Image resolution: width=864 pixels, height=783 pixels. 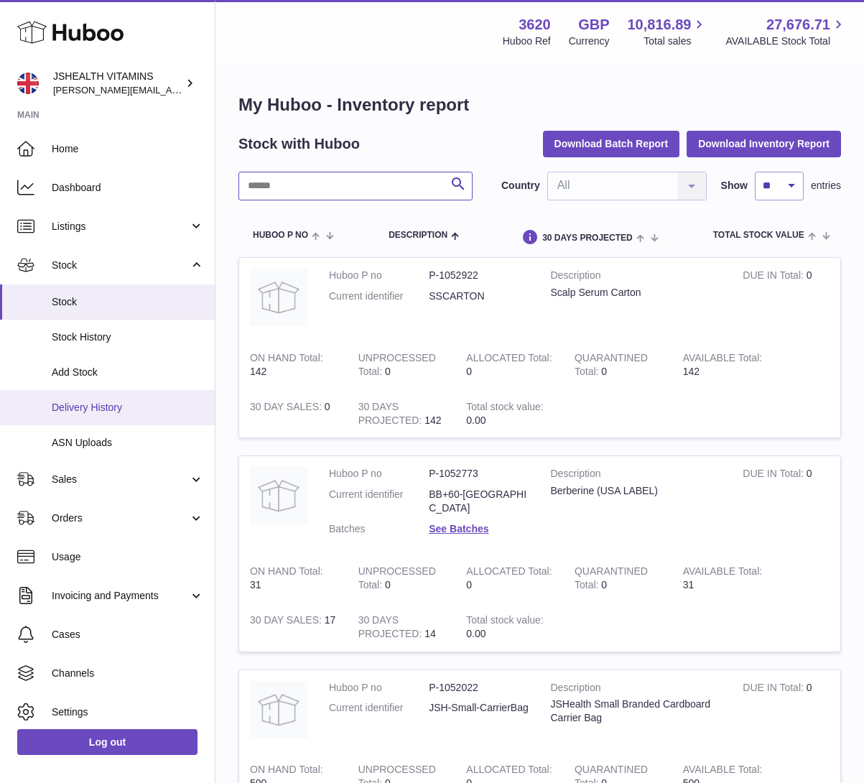 I want to click on span: Stock History, so click(x=128, y=337).